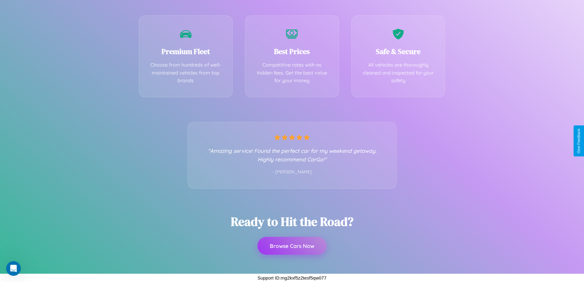 Image resolution: width=584 pixels, height=282 pixels. Describe the element at coordinates (398, 73) in the screenshot. I see `p: All vehicles are thoroughly cleaned and inspected for your safety` at that location.